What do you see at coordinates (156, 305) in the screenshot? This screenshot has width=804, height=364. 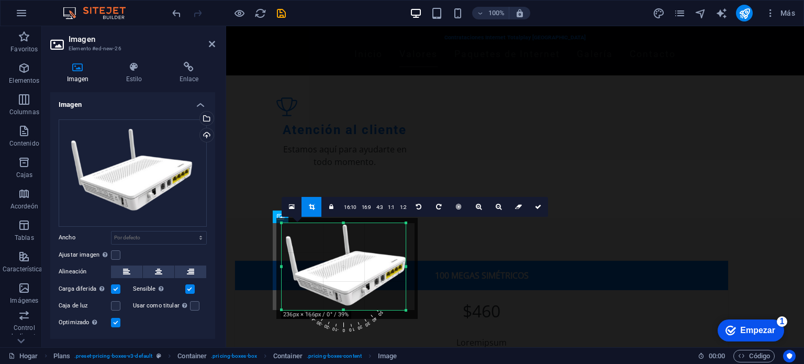 I see `font: Usar como titular` at bounding box center [156, 305].